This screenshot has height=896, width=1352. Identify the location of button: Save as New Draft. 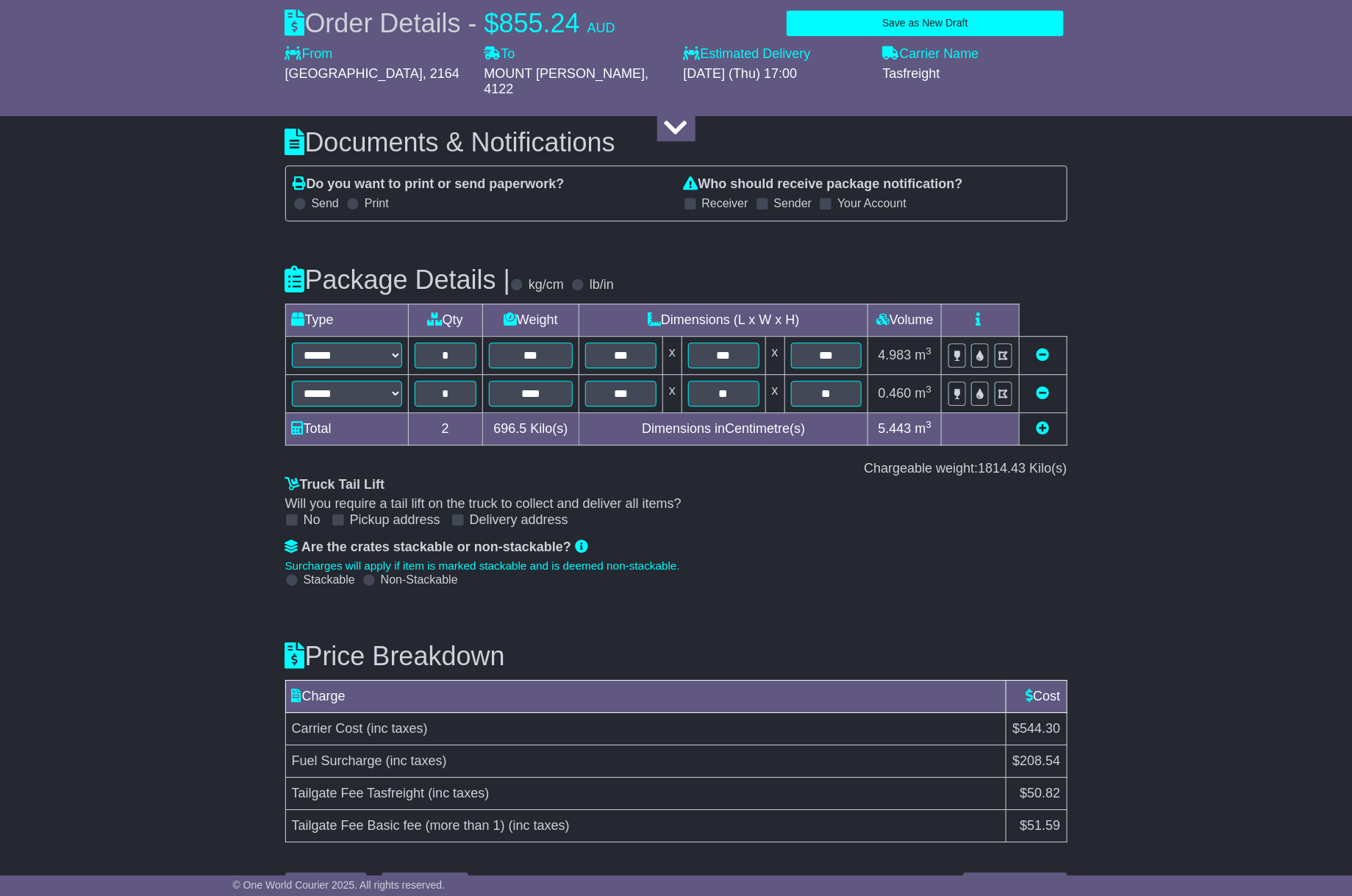
(925, 22).